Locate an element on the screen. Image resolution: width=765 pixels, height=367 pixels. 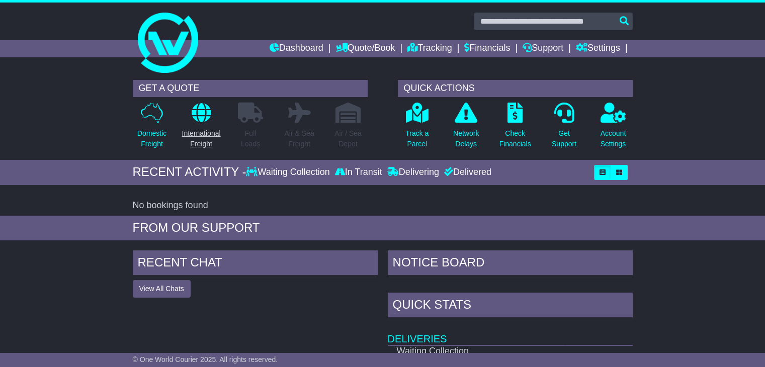
p: Full Loads is located at coordinates (250, 139).